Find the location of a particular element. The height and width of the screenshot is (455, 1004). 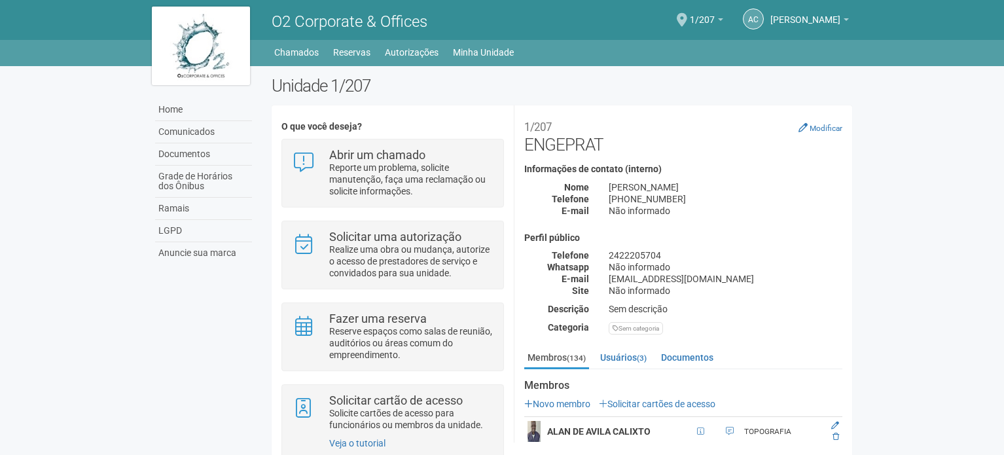

span: 1/207 is located at coordinates (702, 13).